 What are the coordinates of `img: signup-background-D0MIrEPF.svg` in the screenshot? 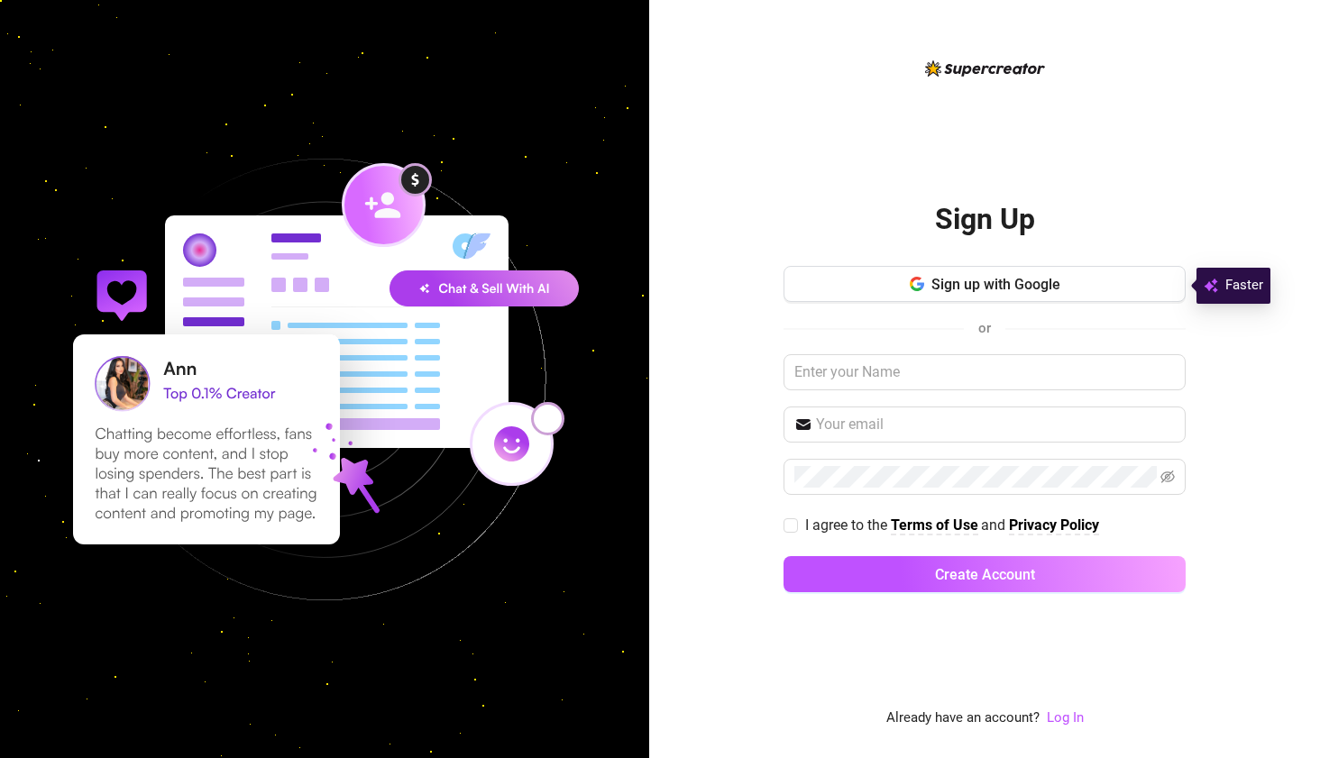 It's located at (325, 380).